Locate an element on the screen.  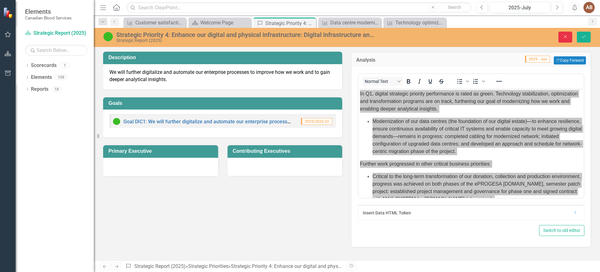
div: Welcome Page is located at coordinates (225, 23).